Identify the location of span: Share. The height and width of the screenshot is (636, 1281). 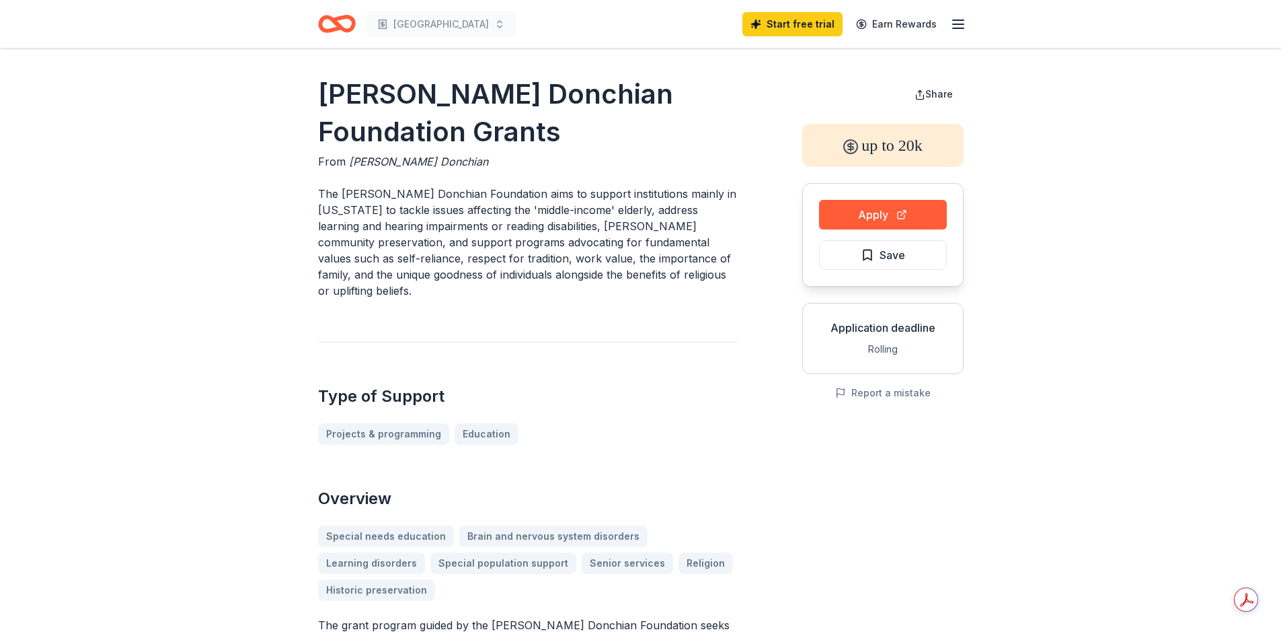
(939, 93).